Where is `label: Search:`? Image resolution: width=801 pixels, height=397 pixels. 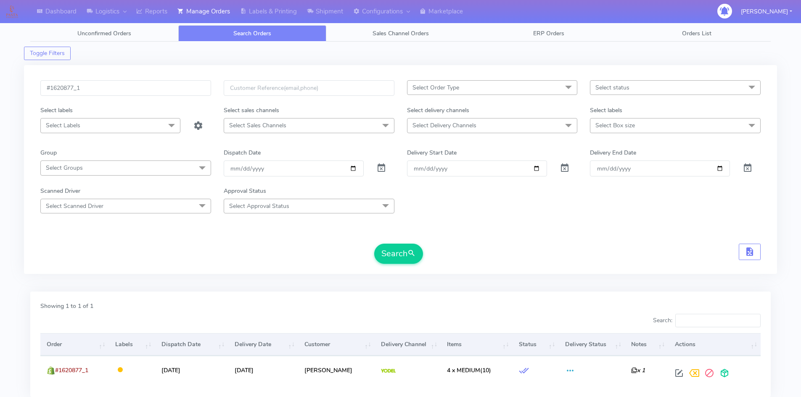 label: Search: is located at coordinates (707, 321).